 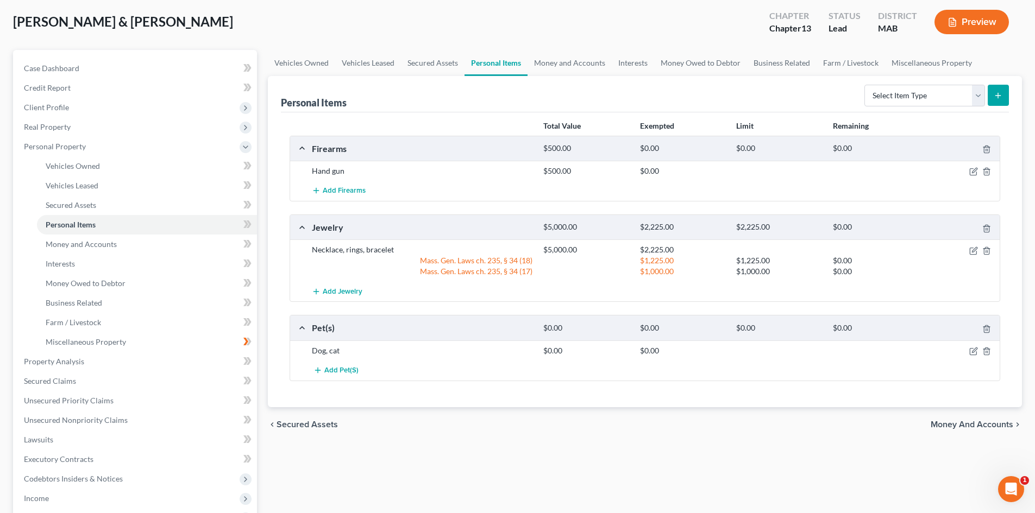 What do you see at coordinates (932, 63) in the screenshot?
I see `a: Miscellaneous Property` at bounding box center [932, 63].